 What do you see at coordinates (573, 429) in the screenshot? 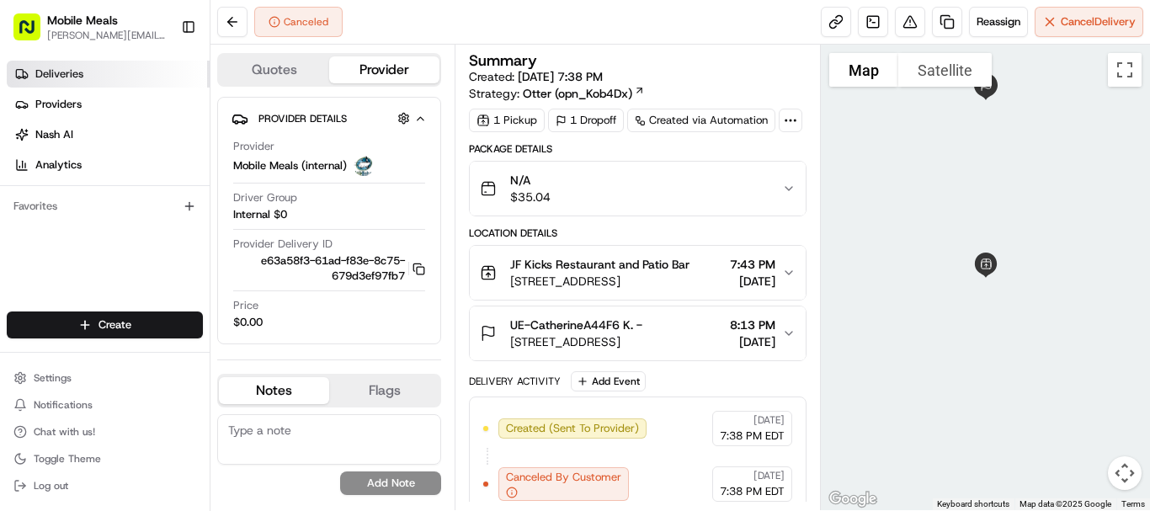
I see `span: Created (Sent To Provider)` at bounding box center [573, 429].